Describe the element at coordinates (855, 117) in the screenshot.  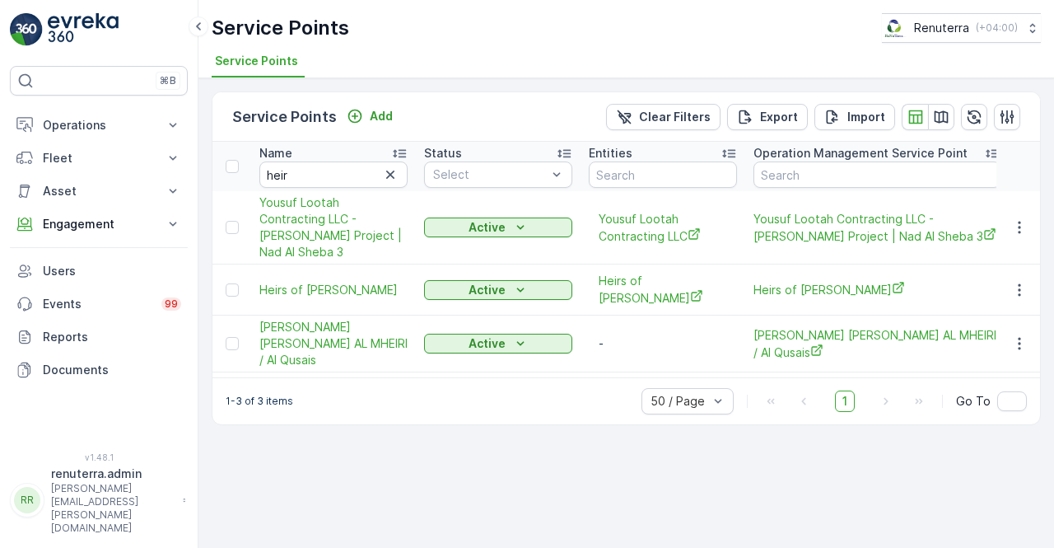
I see `button: Import` at that location.